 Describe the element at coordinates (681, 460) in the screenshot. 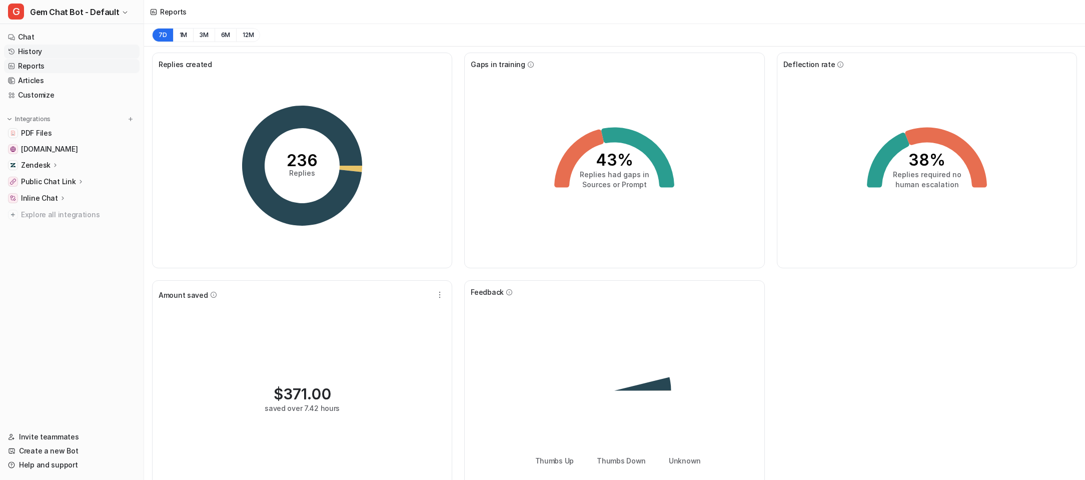

I see `li: Unknown` at that location.